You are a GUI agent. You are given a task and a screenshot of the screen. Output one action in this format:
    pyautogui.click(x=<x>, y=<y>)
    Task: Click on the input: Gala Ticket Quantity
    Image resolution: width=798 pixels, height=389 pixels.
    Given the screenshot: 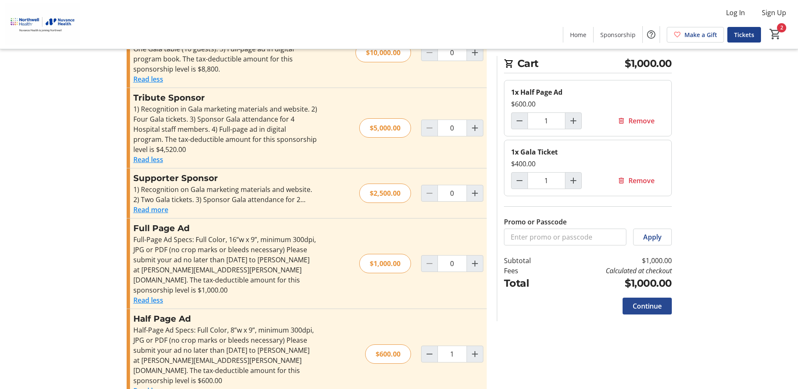 What is the action you would take?
    pyautogui.click(x=547, y=180)
    